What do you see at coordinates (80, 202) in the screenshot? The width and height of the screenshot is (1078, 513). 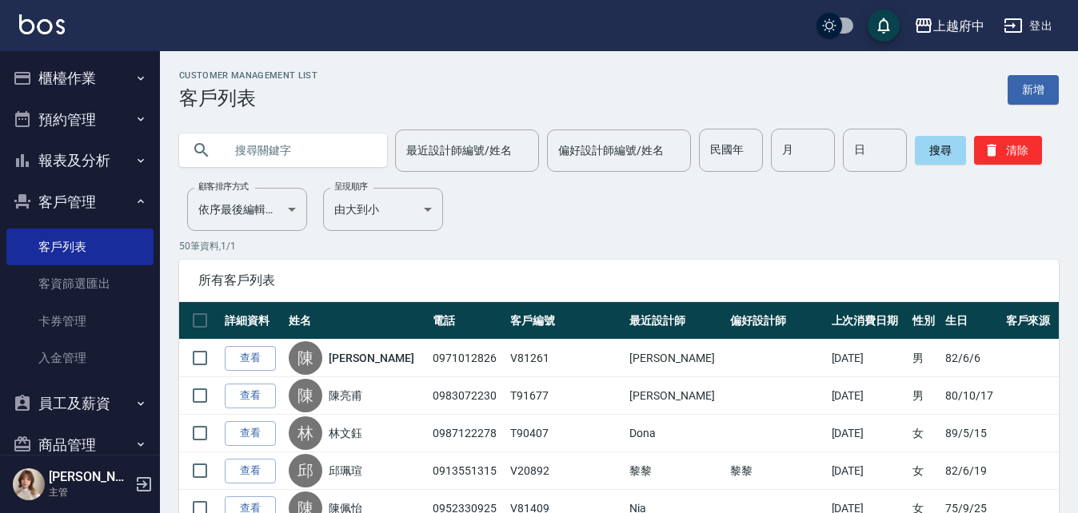 I see `button: 客戶管理` at bounding box center [80, 202].